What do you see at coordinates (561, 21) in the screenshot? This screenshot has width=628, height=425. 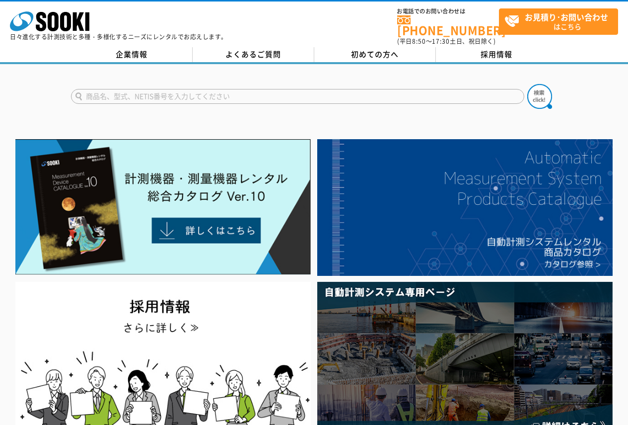 I see `span: はこちら` at bounding box center [561, 21].